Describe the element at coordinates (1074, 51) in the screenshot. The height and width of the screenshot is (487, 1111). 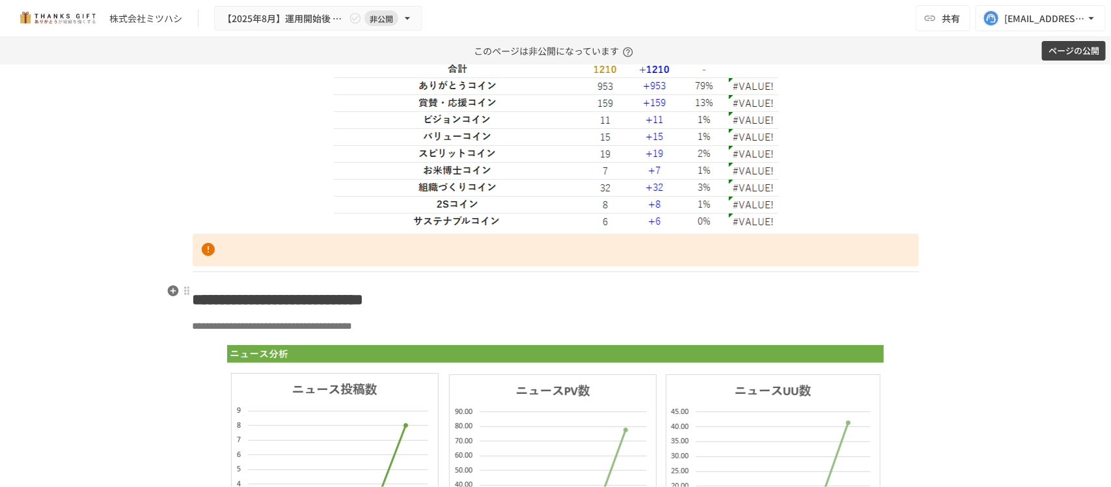
I see `button: ページの公開` at that location.